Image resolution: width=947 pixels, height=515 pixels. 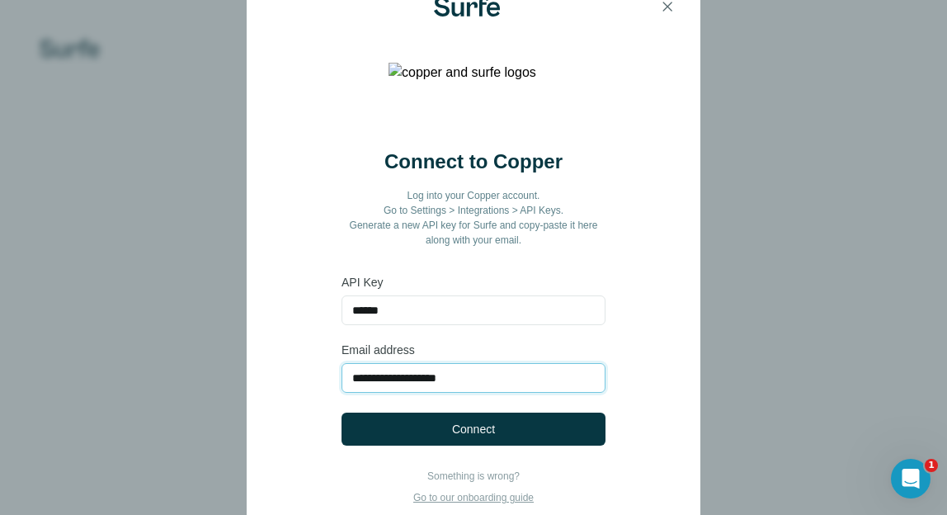 What do you see at coordinates (473, 350) in the screenshot?
I see `label: Email address` at bounding box center [473, 350].